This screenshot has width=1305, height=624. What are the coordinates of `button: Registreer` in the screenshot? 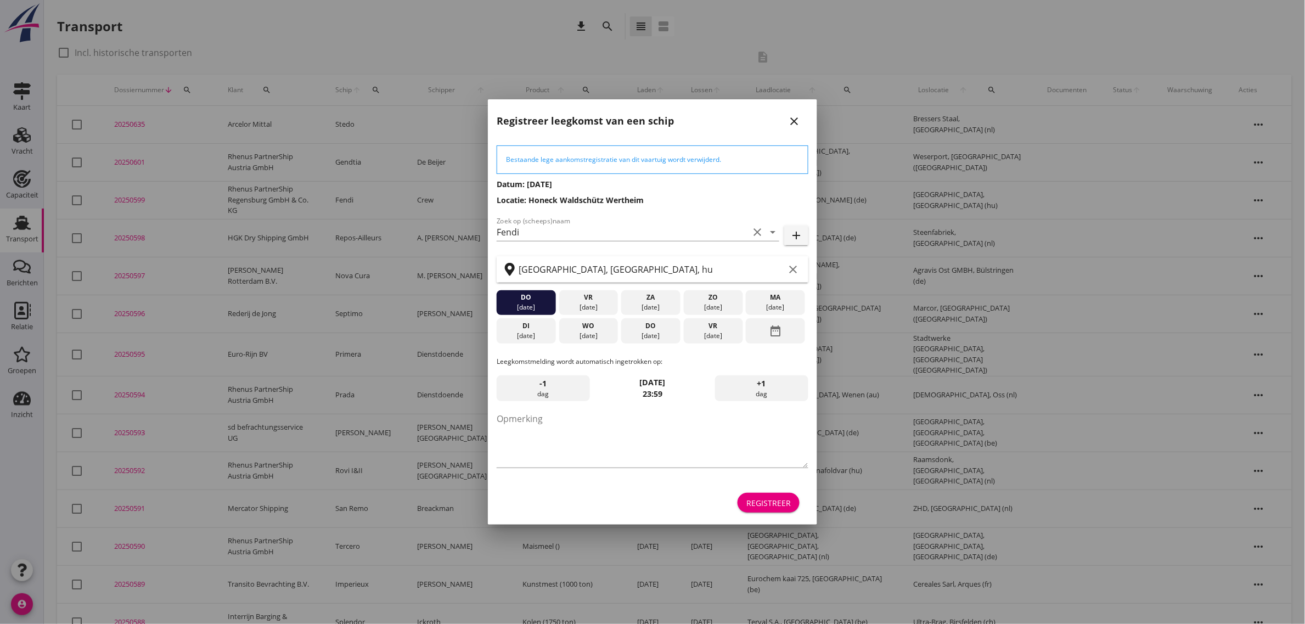 It's located at (768, 503).